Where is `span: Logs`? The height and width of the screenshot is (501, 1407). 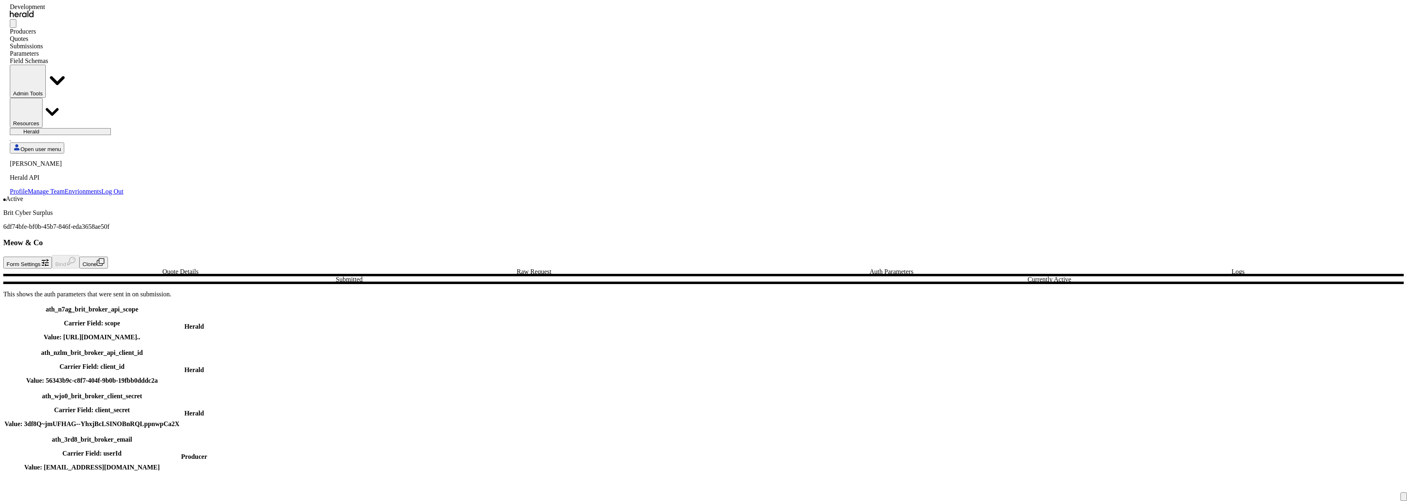
span: Logs is located at coordinates (1238, 272).